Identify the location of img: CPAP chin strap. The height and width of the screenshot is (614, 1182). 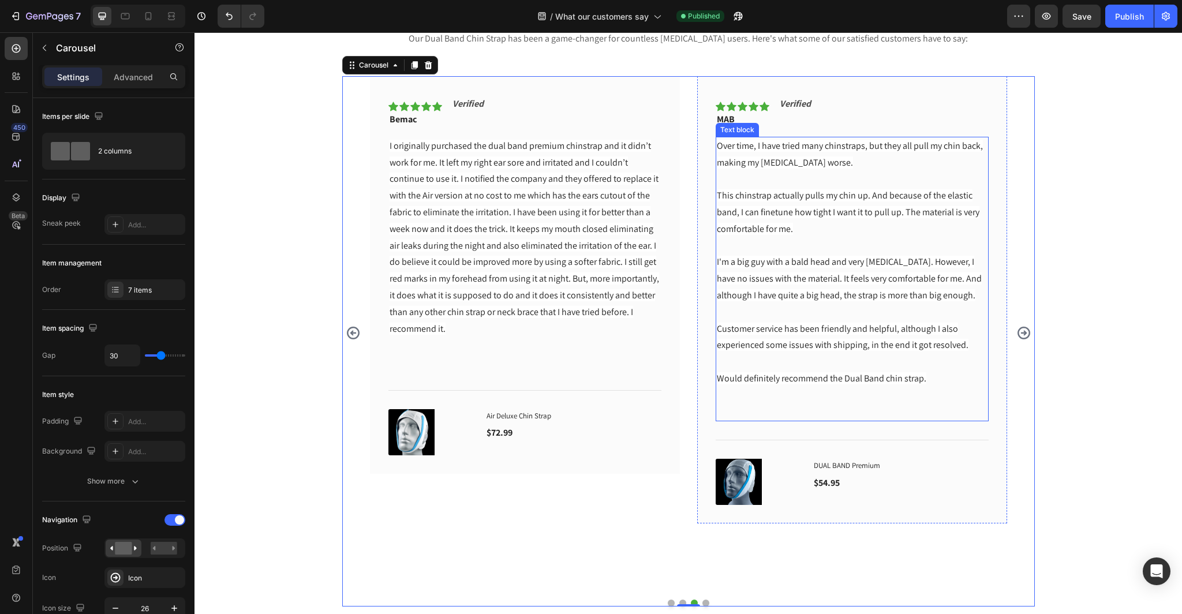
(217, 400).